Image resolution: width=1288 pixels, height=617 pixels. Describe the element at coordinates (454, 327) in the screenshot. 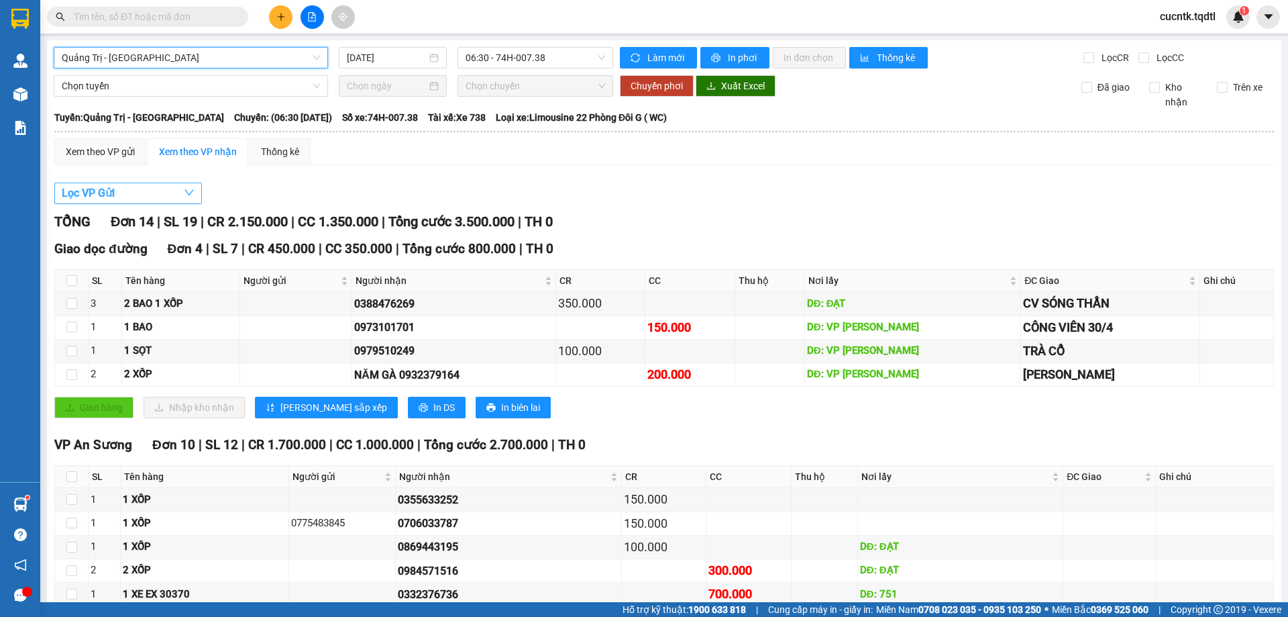

I see `div: 0973101701` at that location.